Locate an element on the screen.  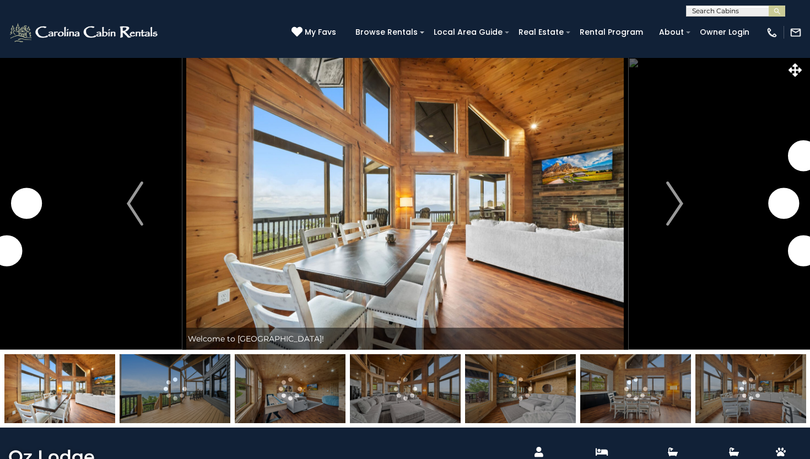
a: Real Estate is located at coordinates (541, 32).